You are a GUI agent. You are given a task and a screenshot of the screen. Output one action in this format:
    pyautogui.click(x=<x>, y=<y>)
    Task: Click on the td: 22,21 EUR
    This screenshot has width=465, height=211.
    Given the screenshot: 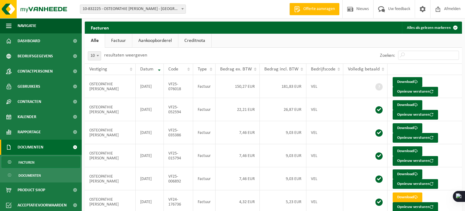 What is the action you would take?
    pyautogui.click(x=238, y=109)
    